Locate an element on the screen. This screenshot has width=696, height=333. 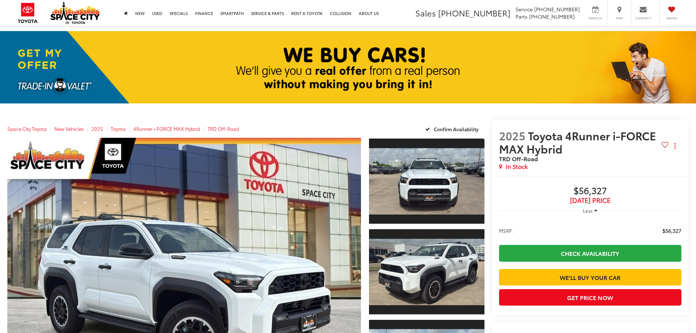
span: Contact is located at coordinates (643, 18).